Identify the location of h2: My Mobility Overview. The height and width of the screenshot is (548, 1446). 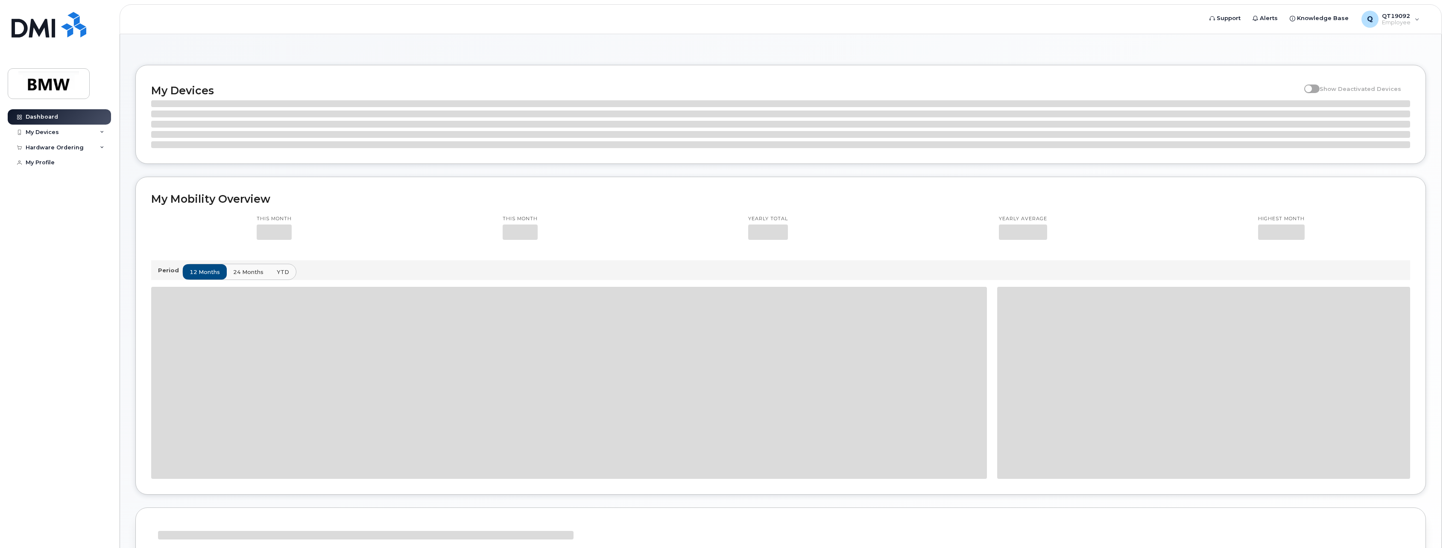
(781, 199).